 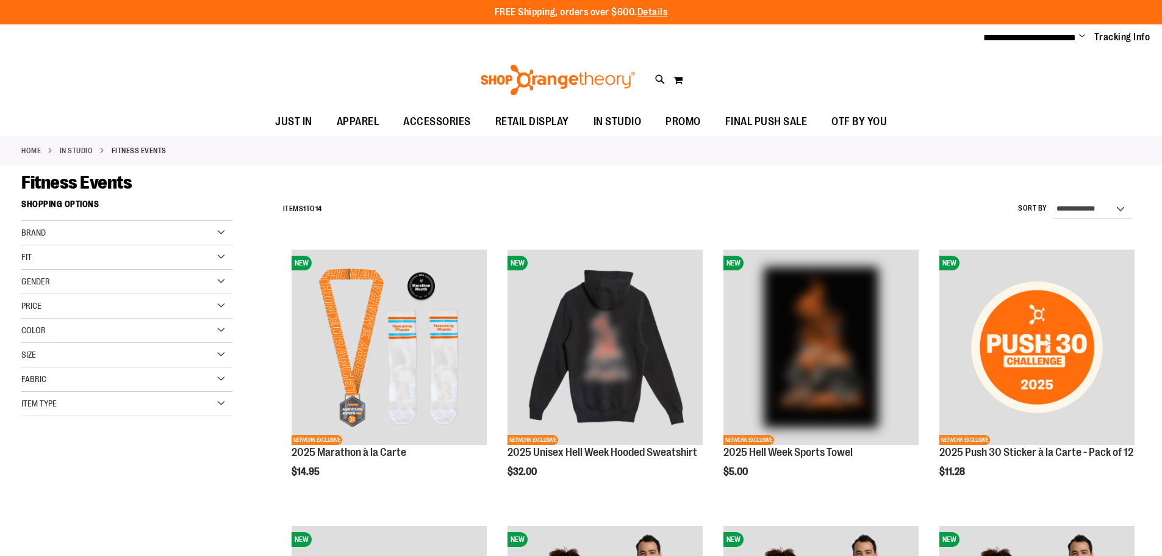 I want to click on button: Account menu, so click(x=1082, y=37).